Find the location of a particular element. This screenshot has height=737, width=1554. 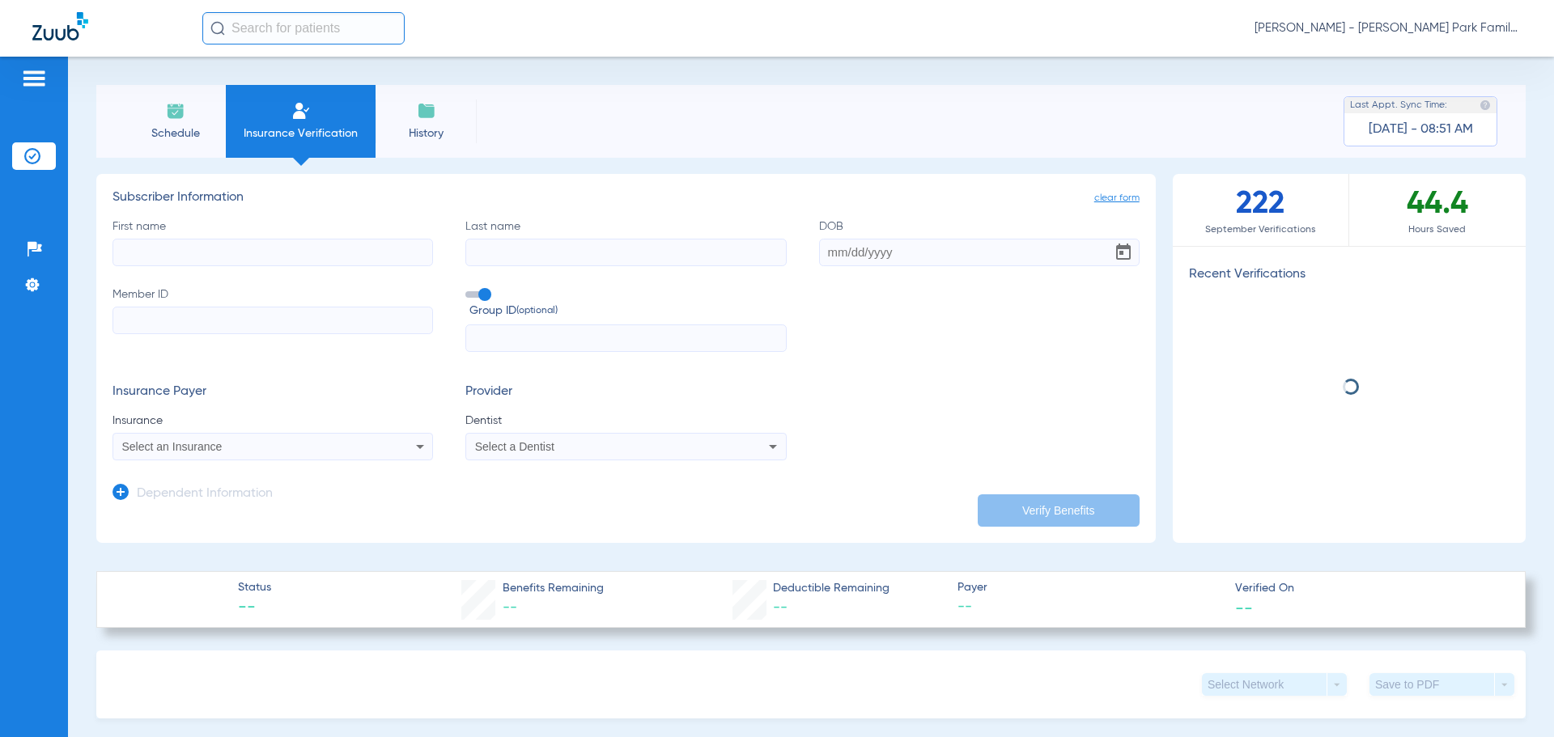

img: hamburger-icon is located at coordinates (34, 78).